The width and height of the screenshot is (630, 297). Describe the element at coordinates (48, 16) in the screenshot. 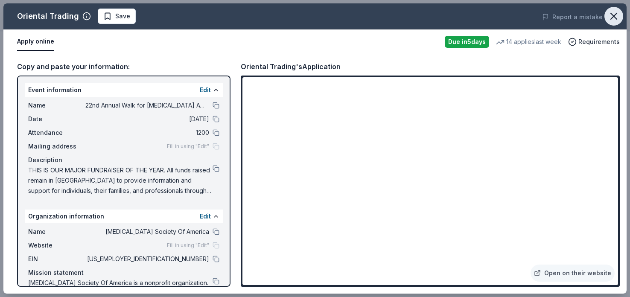

I see `div: Oriental Trading` at that location.